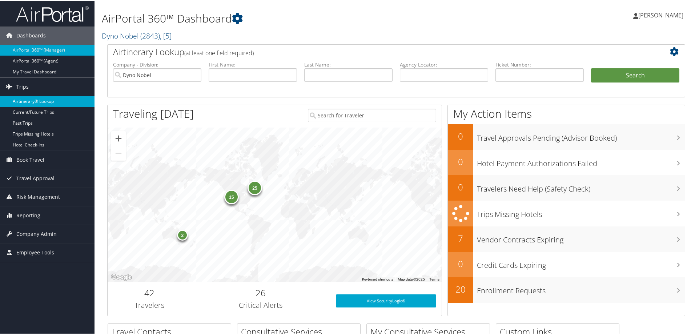  What do you see at coordinates (566, 136) in the screenshot?
I see `a: 0Travel Approvals Pending (Advisor Booked)` at bounding box center [566, 136].